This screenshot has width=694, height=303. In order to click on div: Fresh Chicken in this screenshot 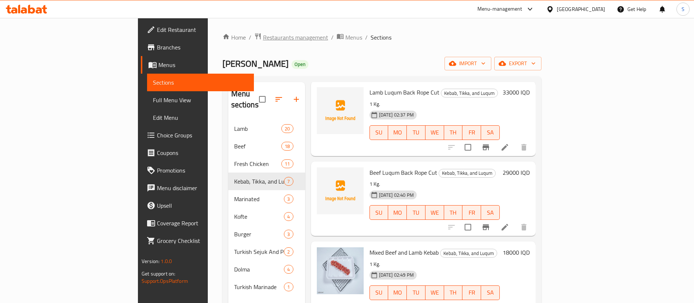, I will do `click(258, 164)`.